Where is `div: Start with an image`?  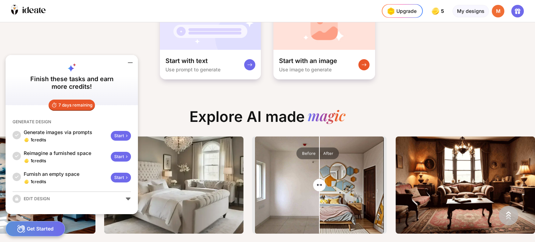
div: Start with an image is located at coordinates (308, 61).